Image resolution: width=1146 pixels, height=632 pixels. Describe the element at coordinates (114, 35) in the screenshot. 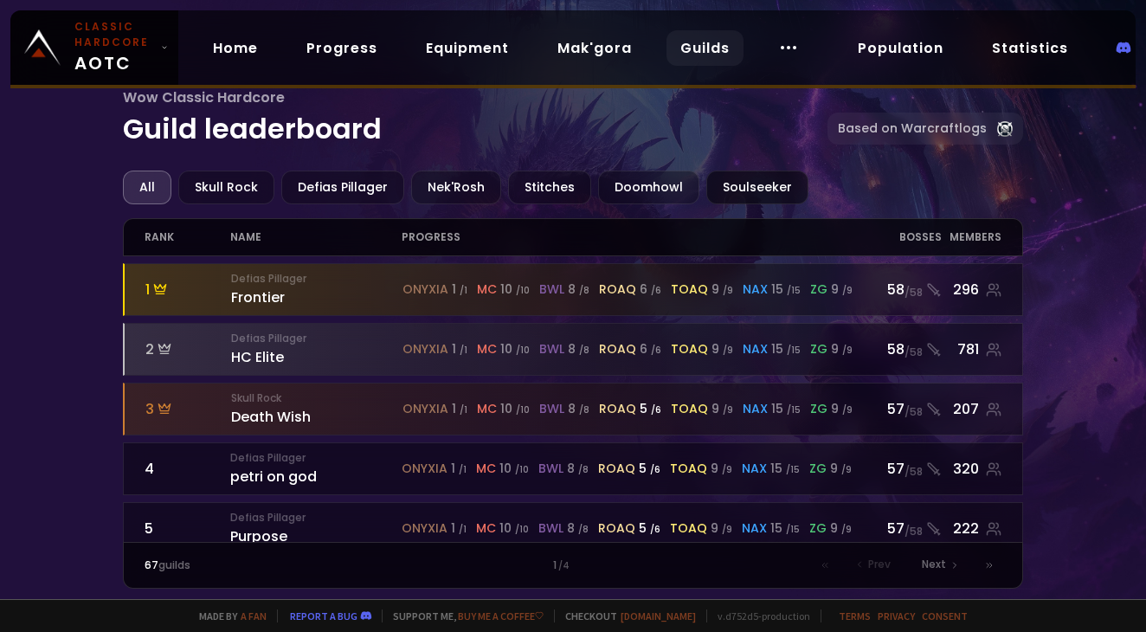

I see `small: Classic Hardcore` at that location.